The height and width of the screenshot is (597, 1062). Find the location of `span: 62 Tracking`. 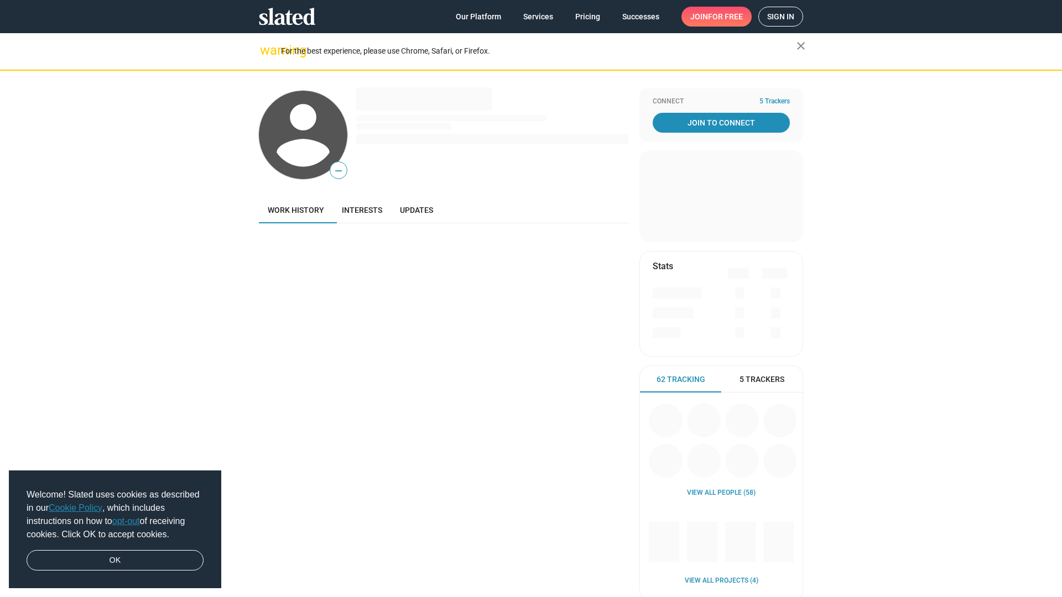

span: 62 Tracking is located at coordinates (681, 379).